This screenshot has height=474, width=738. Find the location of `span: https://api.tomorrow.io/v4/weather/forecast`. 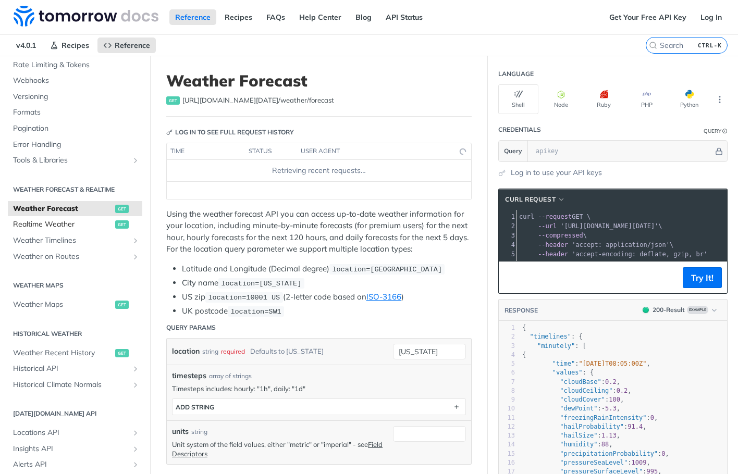

span: https://api.tomorrow.io/v4/weather/forecast is located at coordinates (258, 101).